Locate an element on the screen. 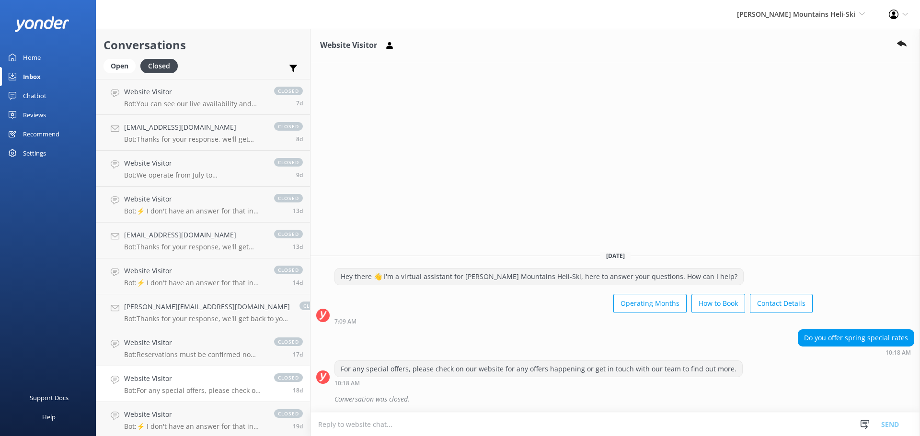  p: Bot: Reservations must be confirmed no later than 6 pm on the day prior to your trip. You can che... is located at coordinates (194, 355).